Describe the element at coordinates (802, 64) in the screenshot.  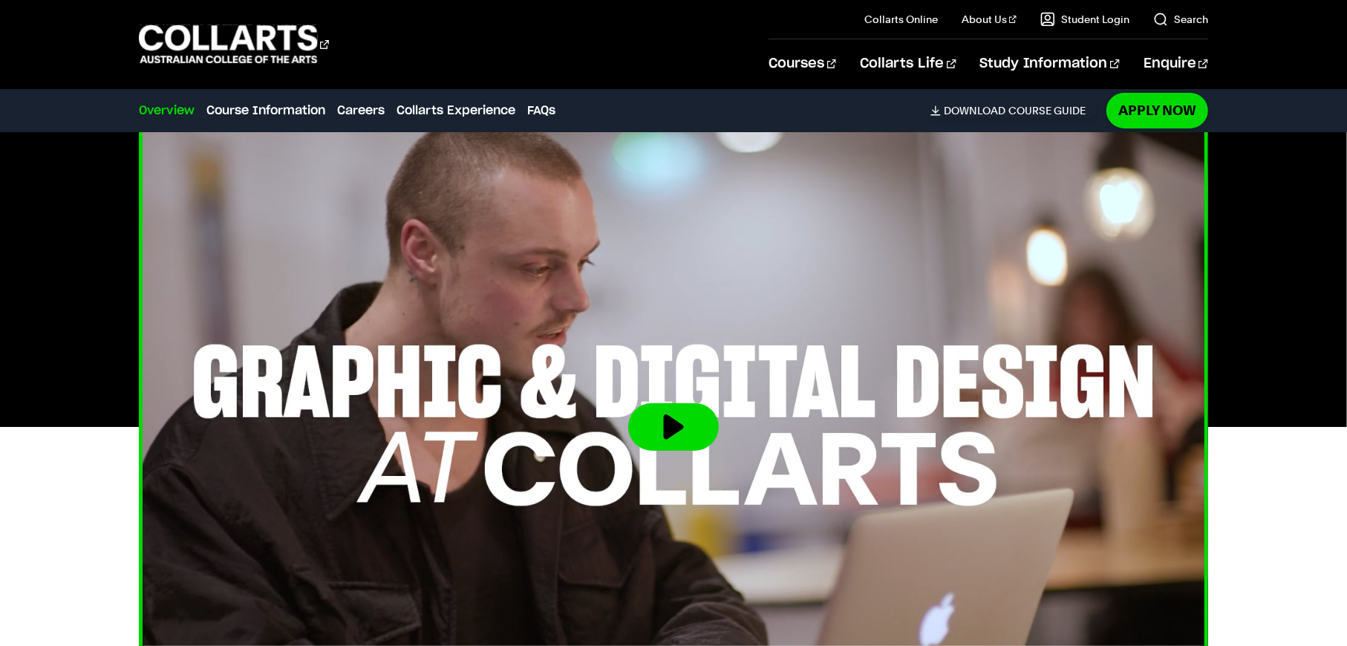
I see `a: Courses` at that location.